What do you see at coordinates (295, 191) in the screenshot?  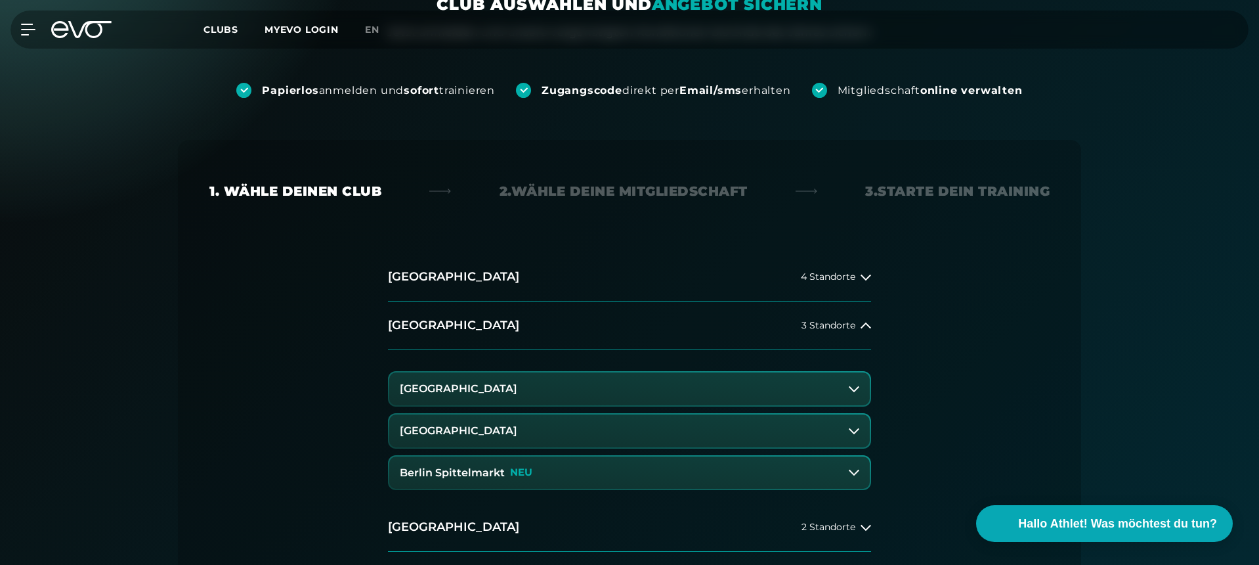 I see `div: 1. Wähle deinen Club` at bounding box center [295, 191].